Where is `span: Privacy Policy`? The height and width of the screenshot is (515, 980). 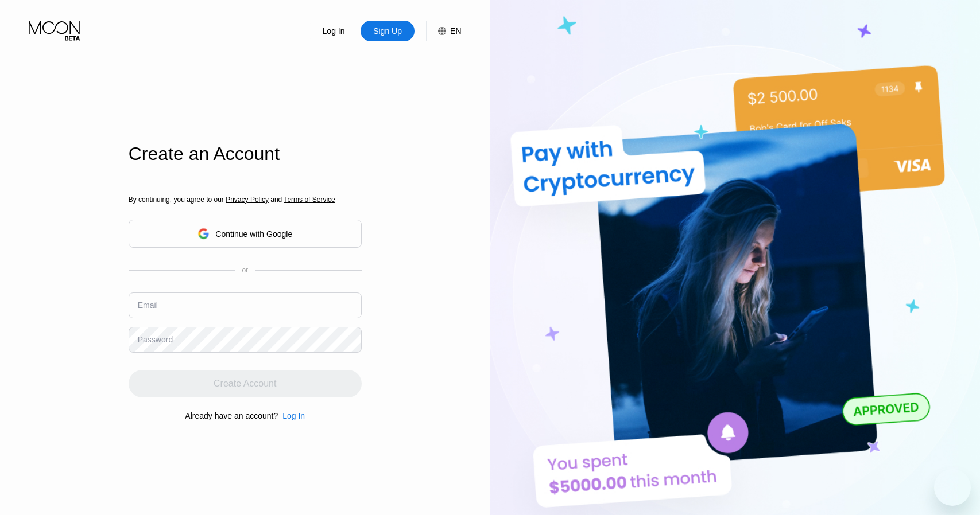 span: Privacy Policy is located at coordinates (247, 200).